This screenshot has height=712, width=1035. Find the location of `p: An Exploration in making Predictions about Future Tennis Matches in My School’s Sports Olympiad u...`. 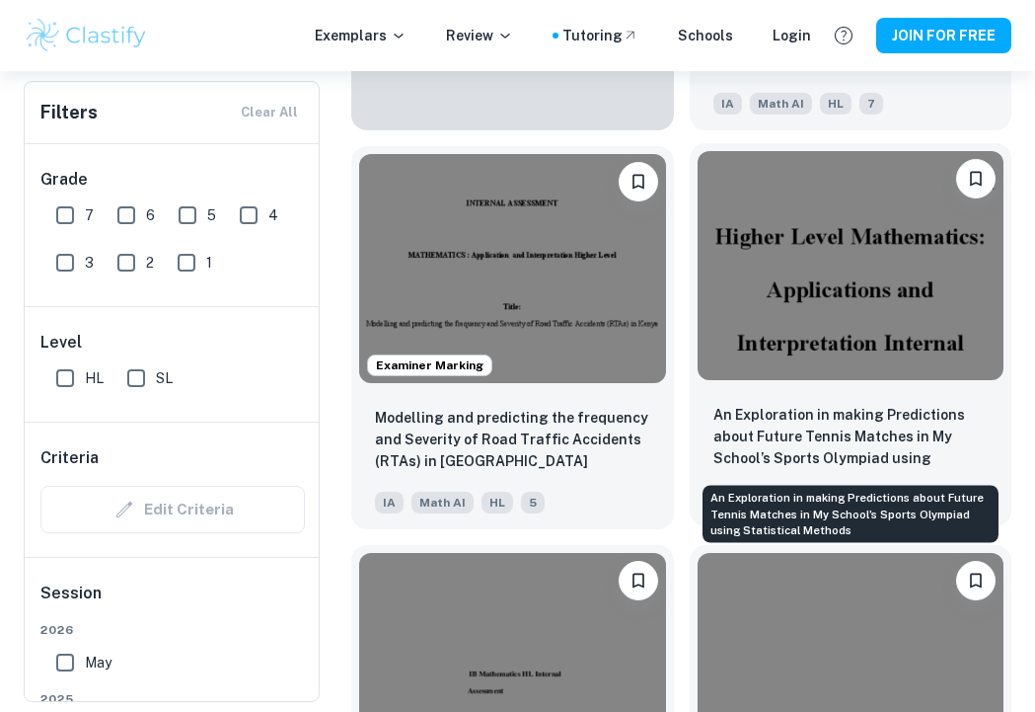

p: An Exploration in making Predictions about Future Tennis Matches in My School’s Sports Olympiad u... is located at coordinates (851, 437).